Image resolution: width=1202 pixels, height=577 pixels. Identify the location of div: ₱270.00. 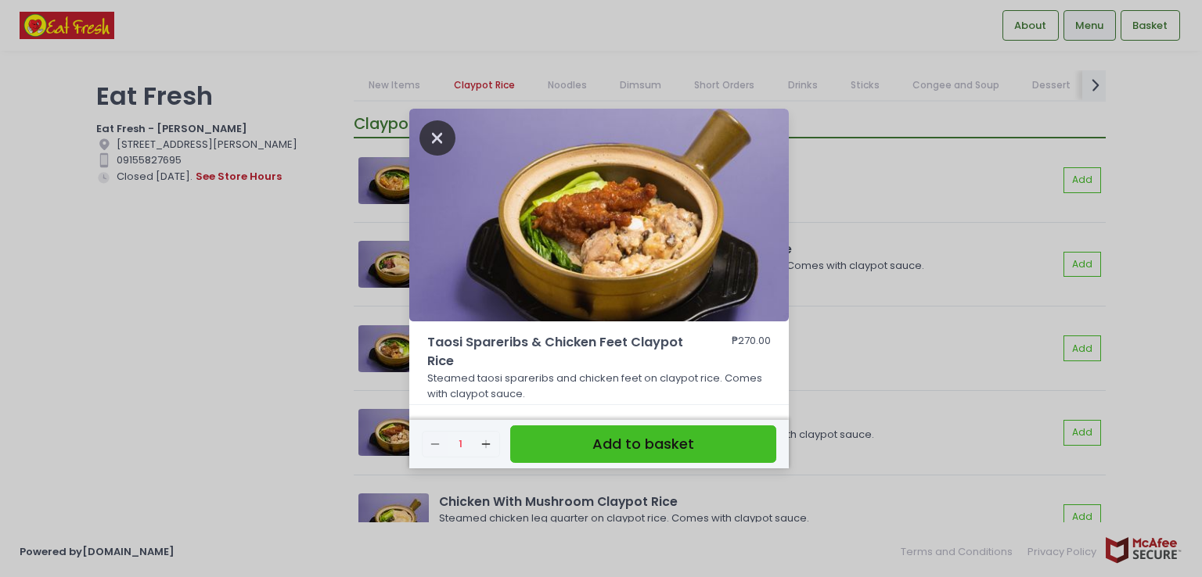
(751, 352).